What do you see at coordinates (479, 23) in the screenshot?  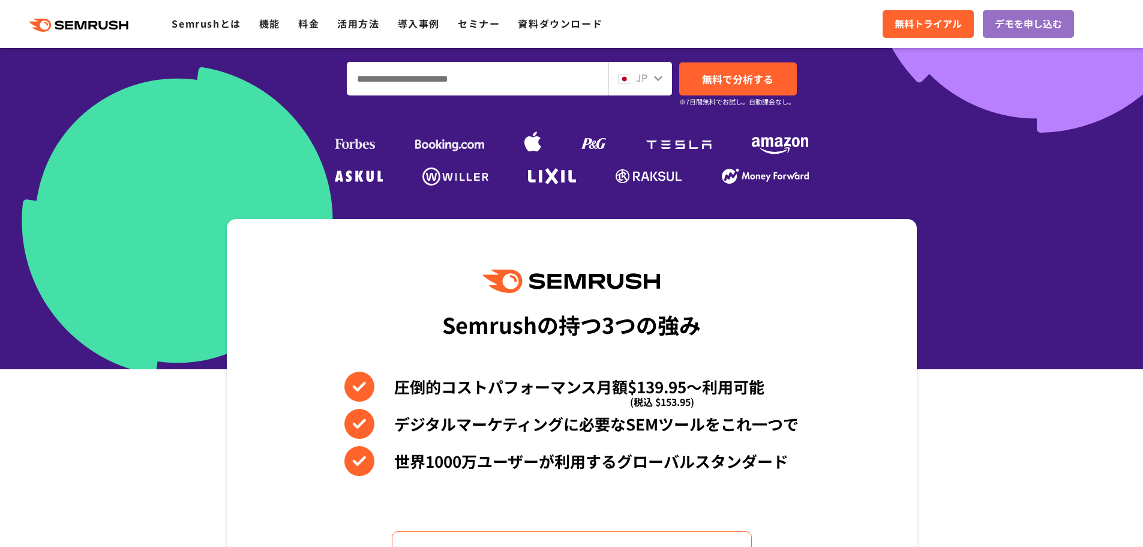 I see `a: セミナー` at bounding box center [479, 23].